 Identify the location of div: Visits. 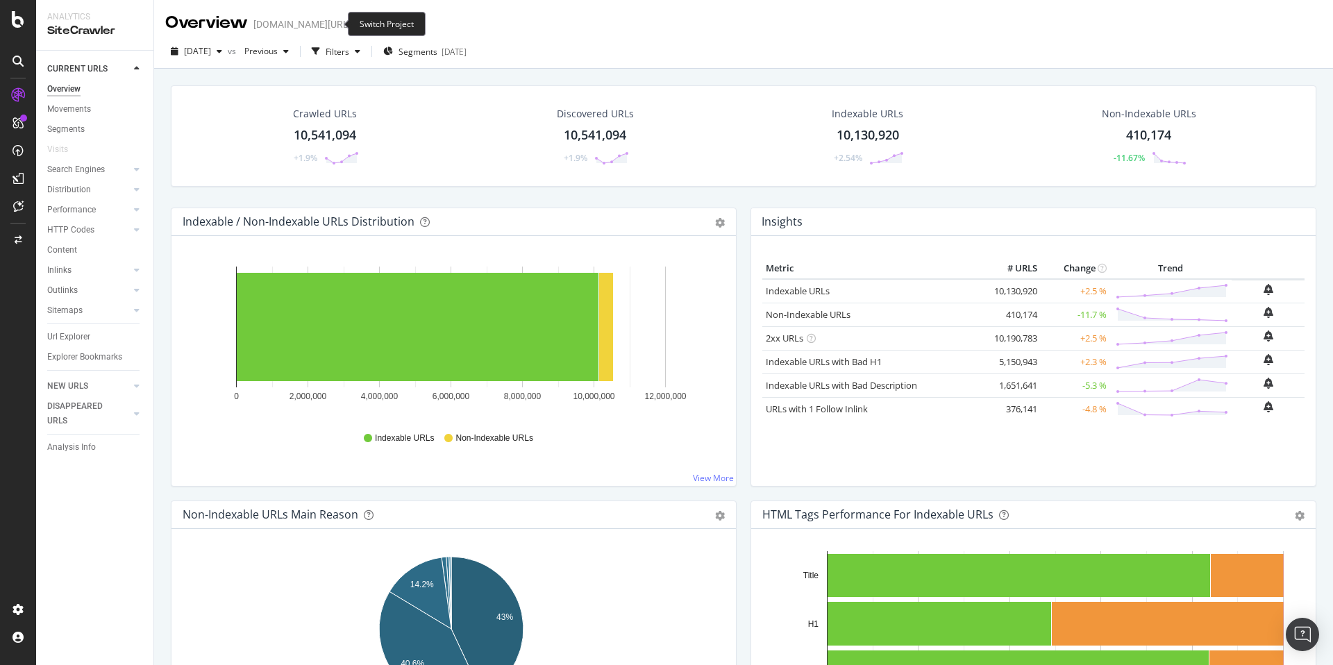
(58, 149).